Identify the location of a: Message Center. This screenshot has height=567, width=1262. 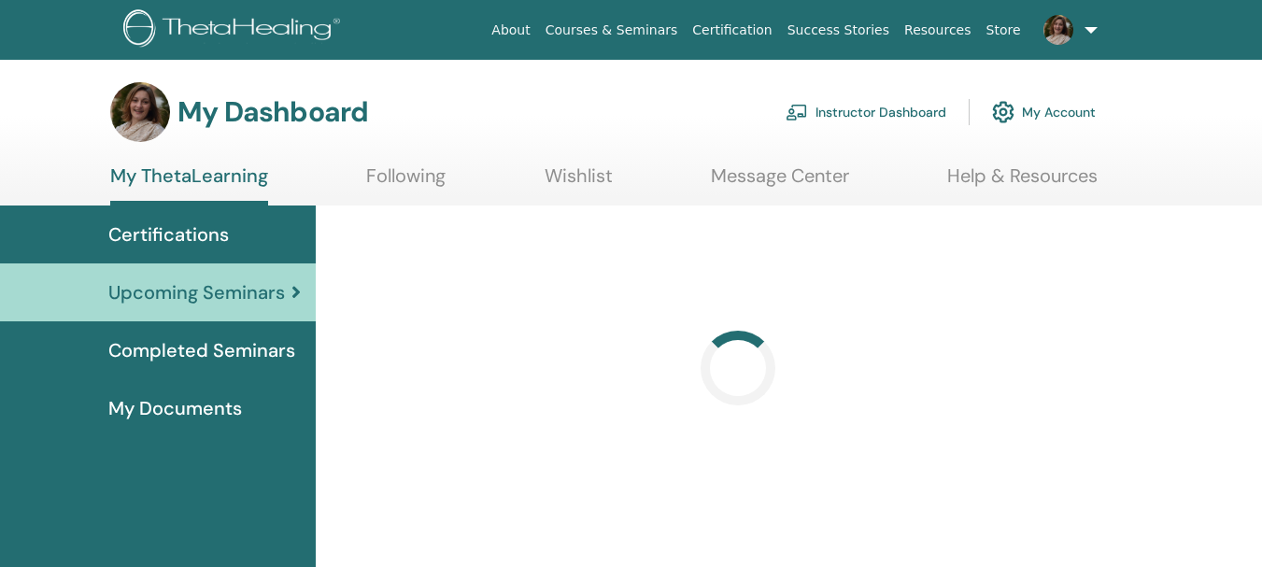
(780, 182).